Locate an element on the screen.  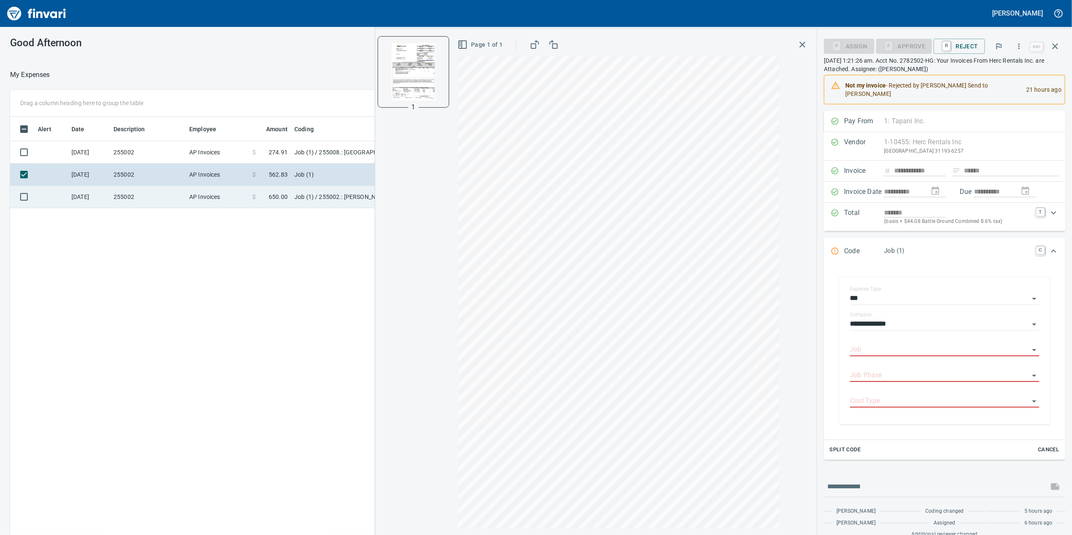
p: Code is located at coordinates (864, 252).